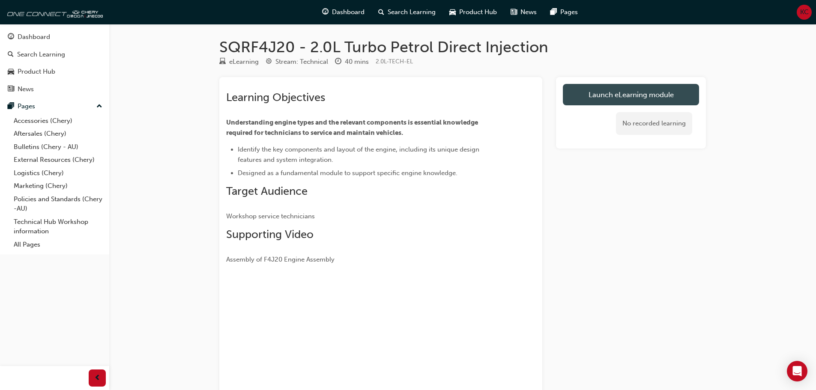 Image resolution: width=816 pixels, height=390 pixels. Describe the element at coordinates (270, 234) in the screenshot. I see `span: Supporting Video` at that location.